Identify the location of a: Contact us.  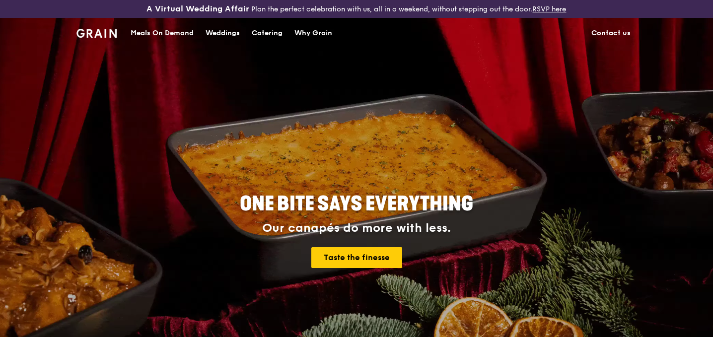
(611, 33).